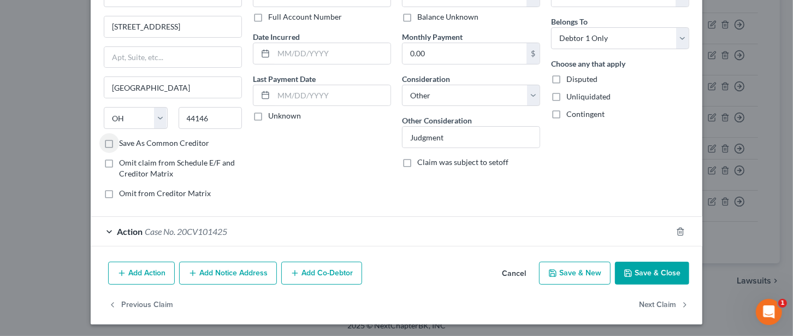 The height and width of the screenshot is (336, 793). What do you see at coordinates (582, 79) in the screenshot?
I see `span: Disputed` at bounding box center [582, 79].